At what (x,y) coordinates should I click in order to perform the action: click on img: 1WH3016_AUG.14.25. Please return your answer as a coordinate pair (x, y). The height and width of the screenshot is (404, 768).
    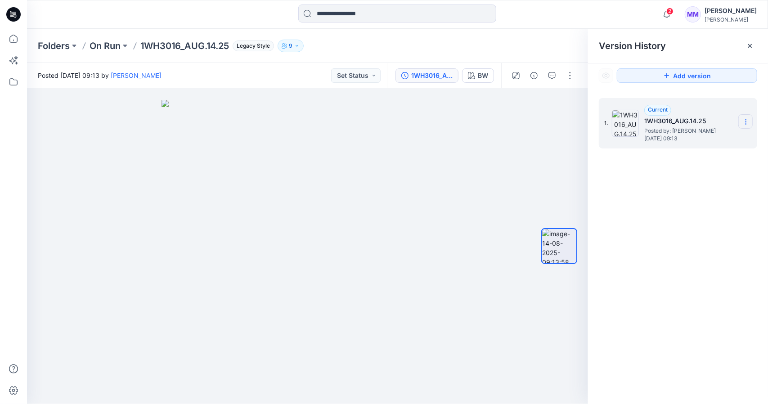
    Looking at the image, I should click on (626, 123).